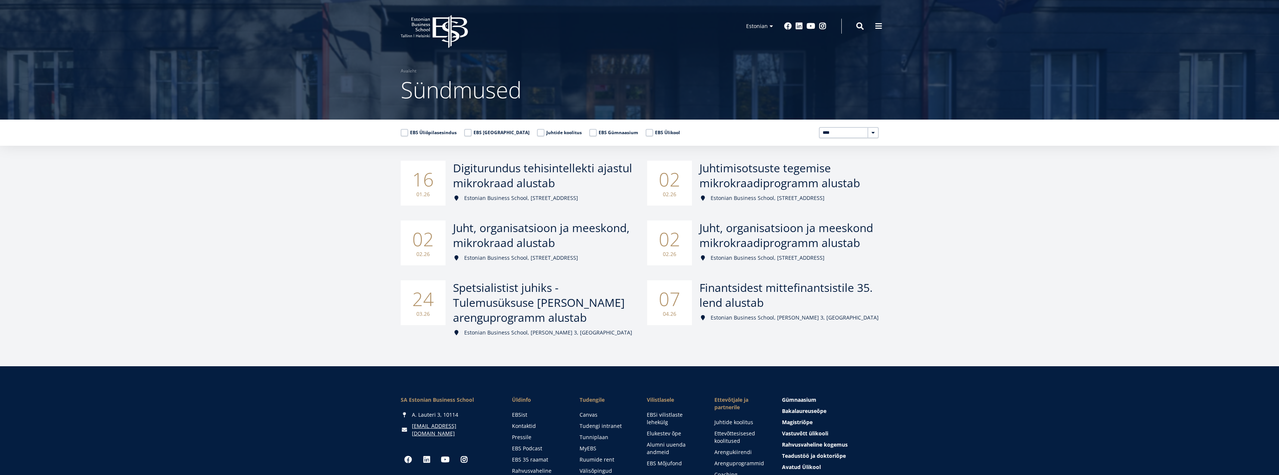 The height and width of the screenshot is (475, 1279). Describe the element at coordinates (606, 400) in the screenshot. I see `a: Tudengile` at that location.